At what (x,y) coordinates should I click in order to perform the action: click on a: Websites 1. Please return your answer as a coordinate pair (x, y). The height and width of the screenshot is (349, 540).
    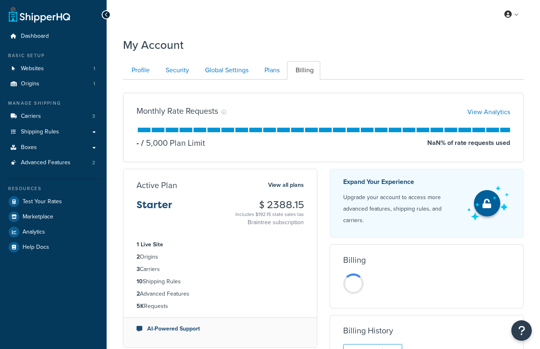
    Looking at the image, I should click on (53, 69).